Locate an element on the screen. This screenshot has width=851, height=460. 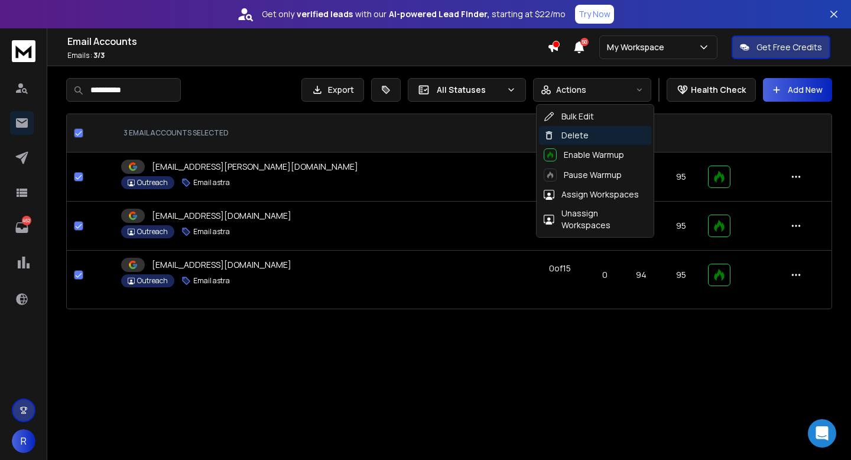
button: Get Free Credits is located at coordinates (781, 47).